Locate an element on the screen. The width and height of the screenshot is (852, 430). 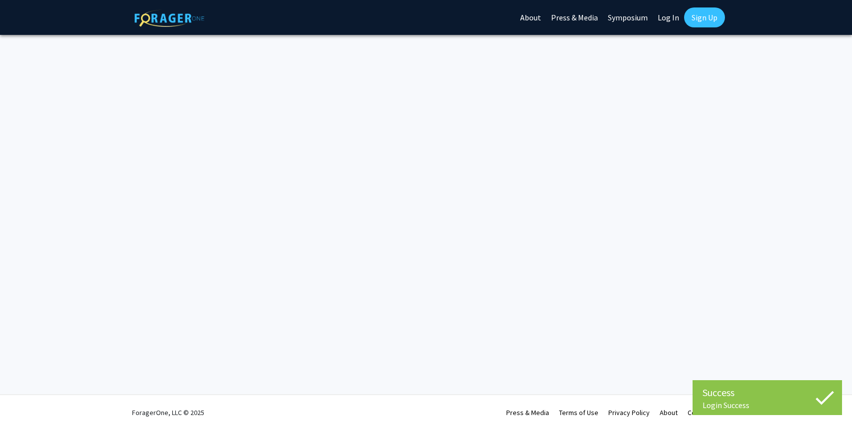
a: Sign Up is located at coordinates (705, 17).